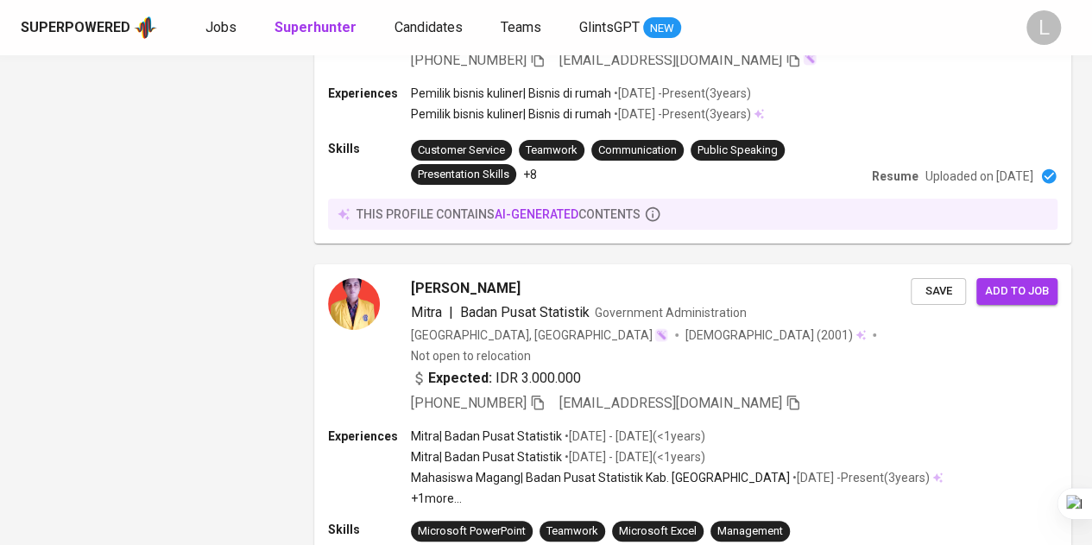 This screenshot has width=1092, height=545. I want to click on div: Presentation Skills, so click(464, 174).